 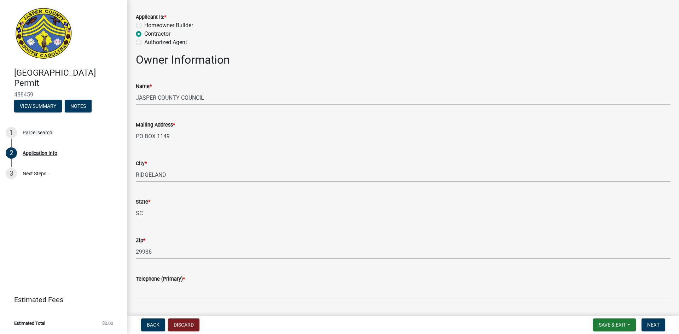 I want to click on span: 488459, so click(x=64, y=94).